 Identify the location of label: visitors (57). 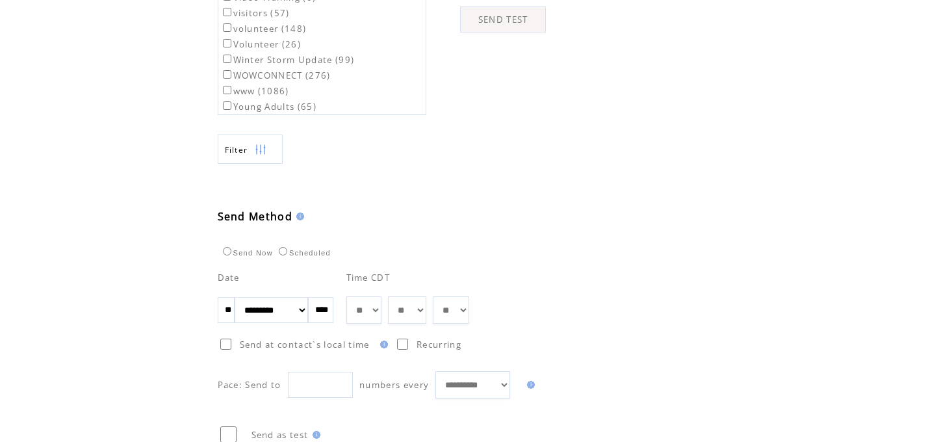
(255, 13).